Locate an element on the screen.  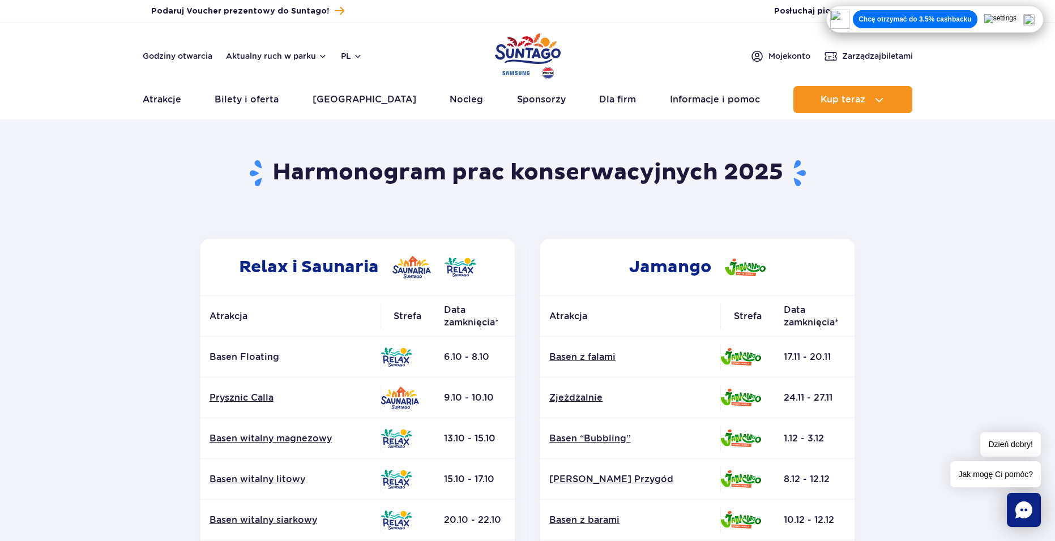
a: Atrakcje is located at coordinates (162, 100).